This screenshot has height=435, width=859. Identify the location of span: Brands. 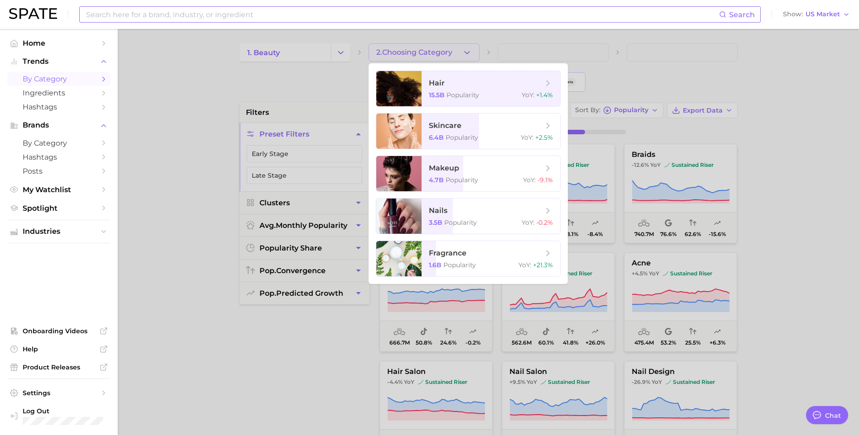
(59, 125).